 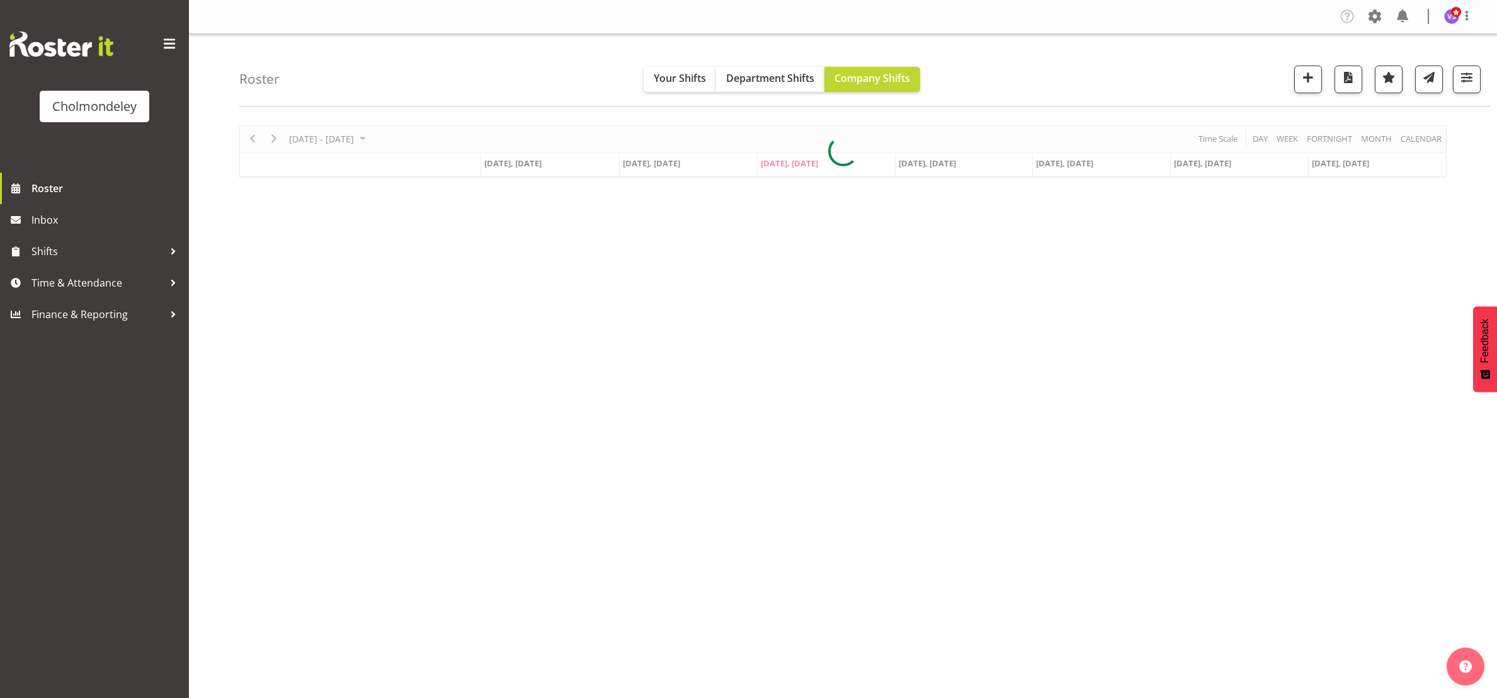 What do you see at coordinates (98, 251) in the screenshot?
I see `span: Shifts` at bounding box center [98, 251].